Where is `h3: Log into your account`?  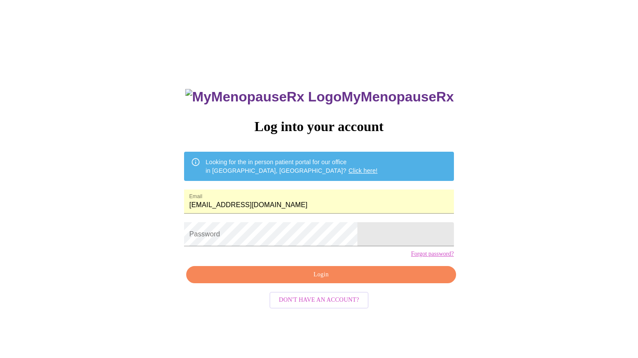 h3: Log into your account is located at coordinates (319, 126).